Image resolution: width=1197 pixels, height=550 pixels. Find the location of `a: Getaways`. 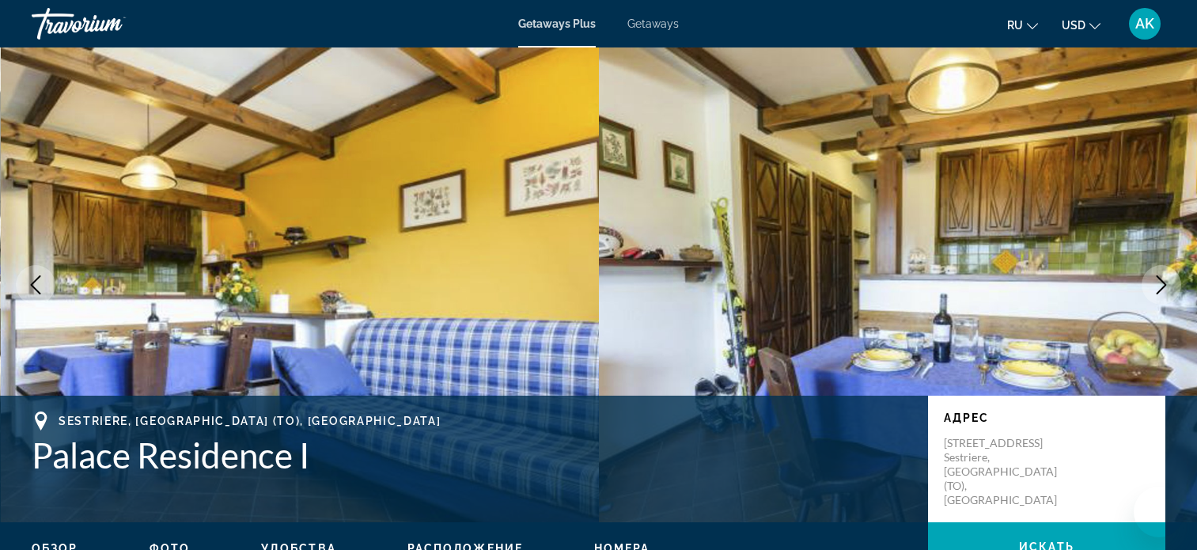

a: Getaways is located at coordinates (653, 24).